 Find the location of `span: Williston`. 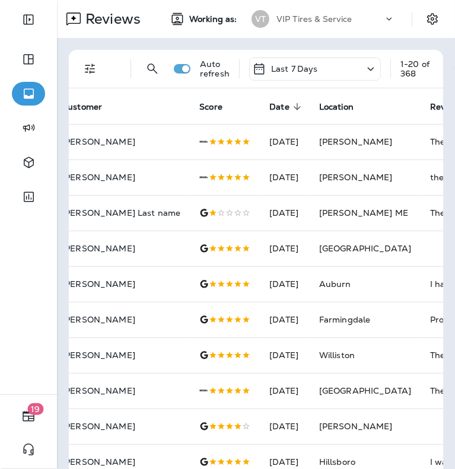

span: Williston is located at coordinates (337, 355).